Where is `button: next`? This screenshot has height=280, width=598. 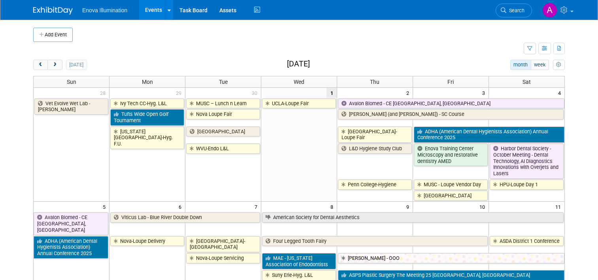
button: next is located at coordinates (55, 65).